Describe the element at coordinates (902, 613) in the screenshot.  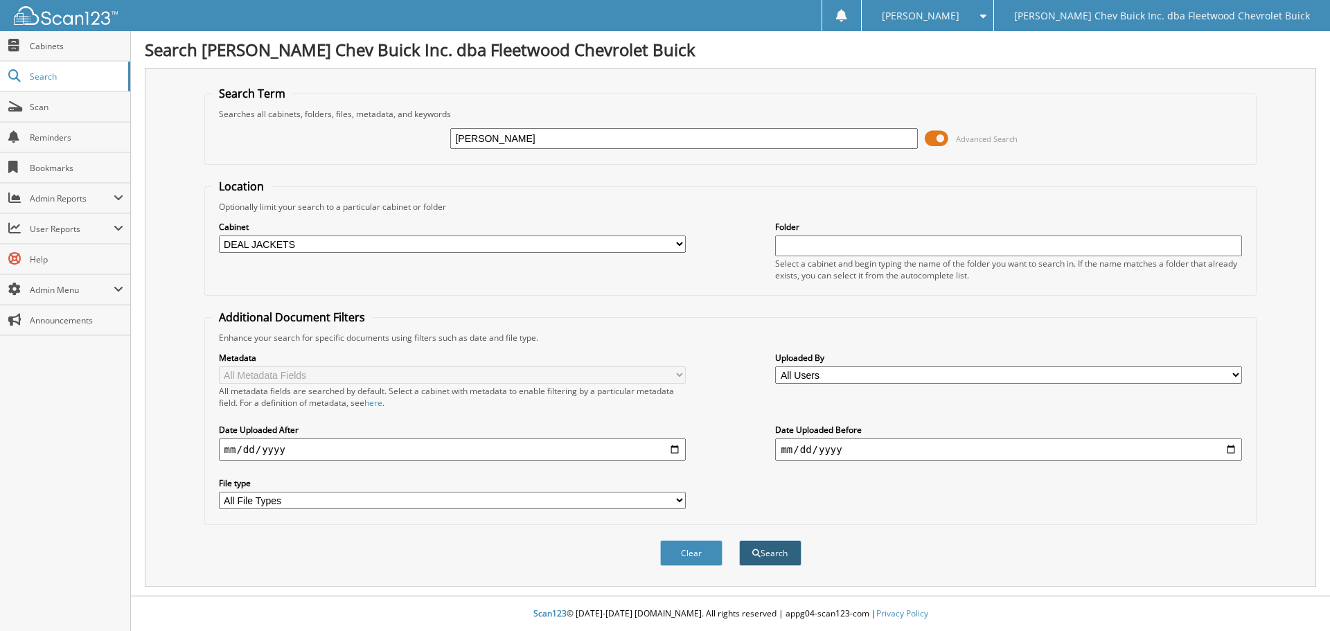
I see `a: Privacy Policy` at that location.